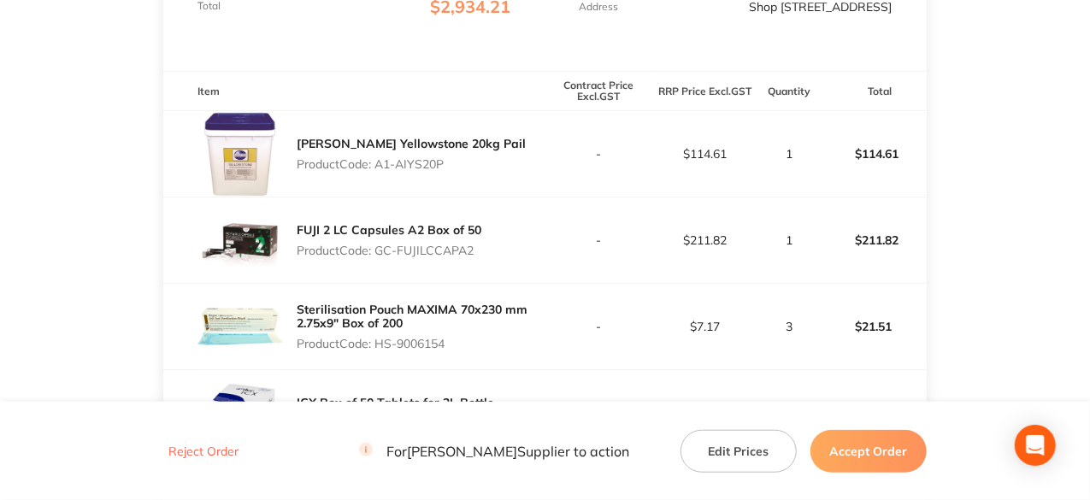  I want to click on img: dXBtemF4Zg, so click(240, 240).